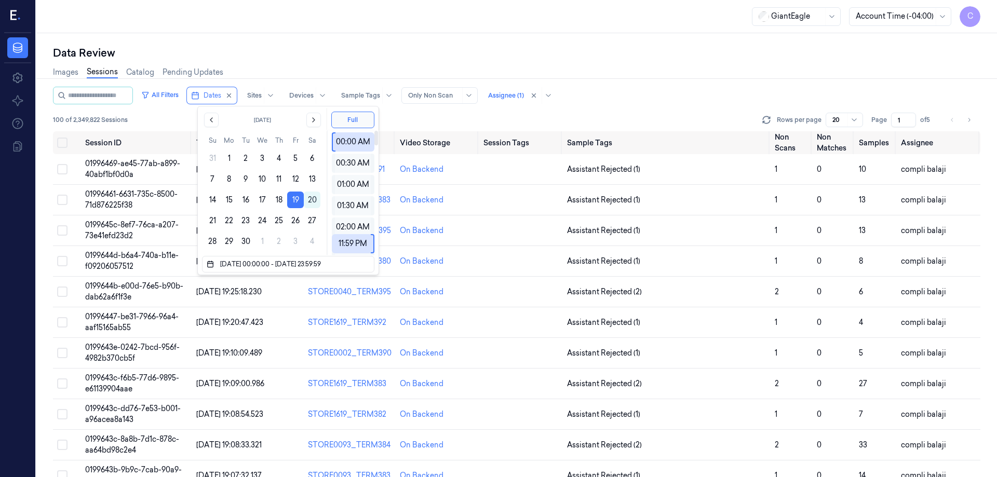 Image resolution: width=997 pixels, height=477 pixels. I want to click on button: Wednesday, September 3rd, 2025, so click(262, 158).